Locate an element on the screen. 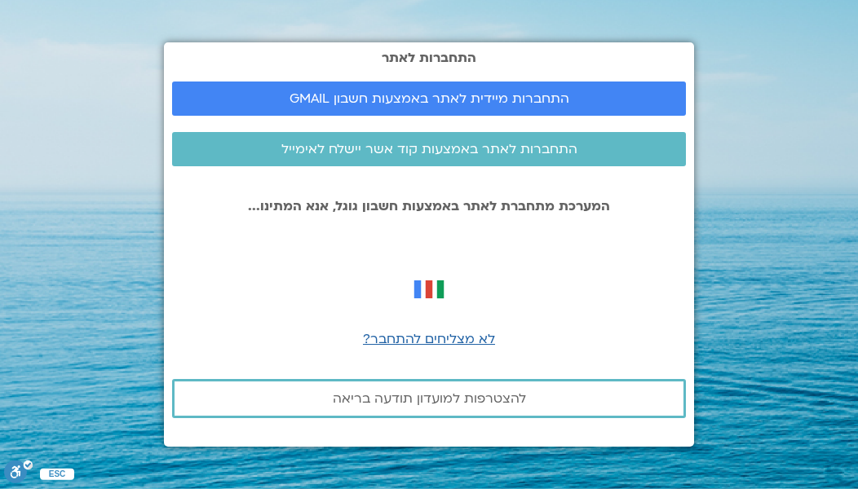 Image resolution: width=858 pixels, height=489 pixels. span: התחברות מיידית לאתר באמצעות חשבון GMAIL is located at coordinates (429, 99).